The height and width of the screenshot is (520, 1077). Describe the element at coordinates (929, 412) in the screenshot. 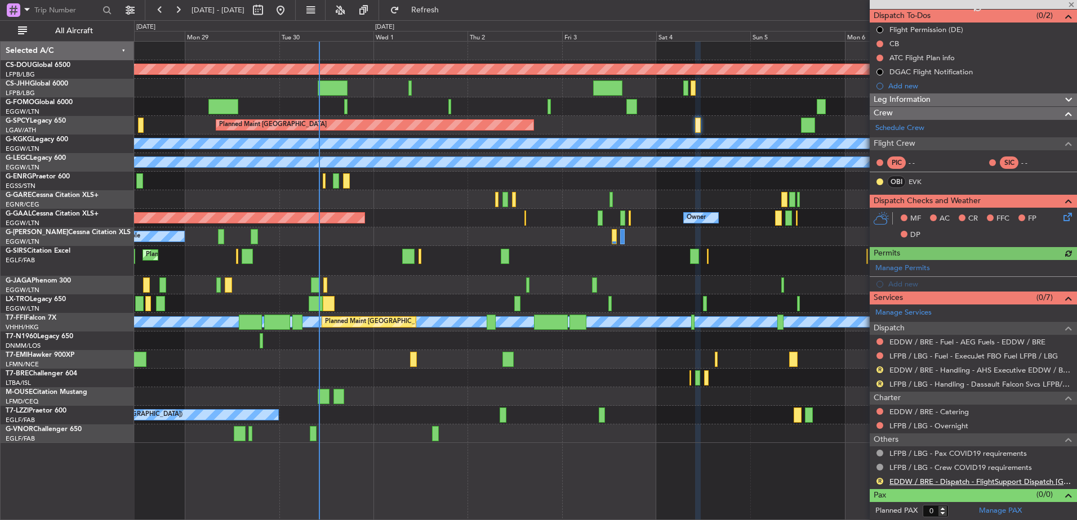

I see `a: EDDW / BRE - Catering` at that location.